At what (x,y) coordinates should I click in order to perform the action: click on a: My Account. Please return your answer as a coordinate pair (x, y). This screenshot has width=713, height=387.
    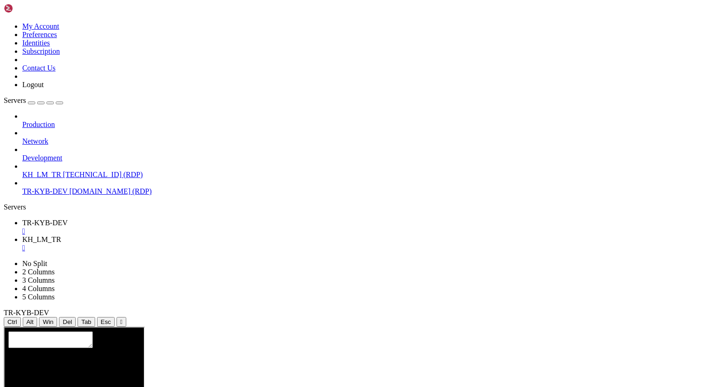
    Looking at the image, I should click on (41, 26).